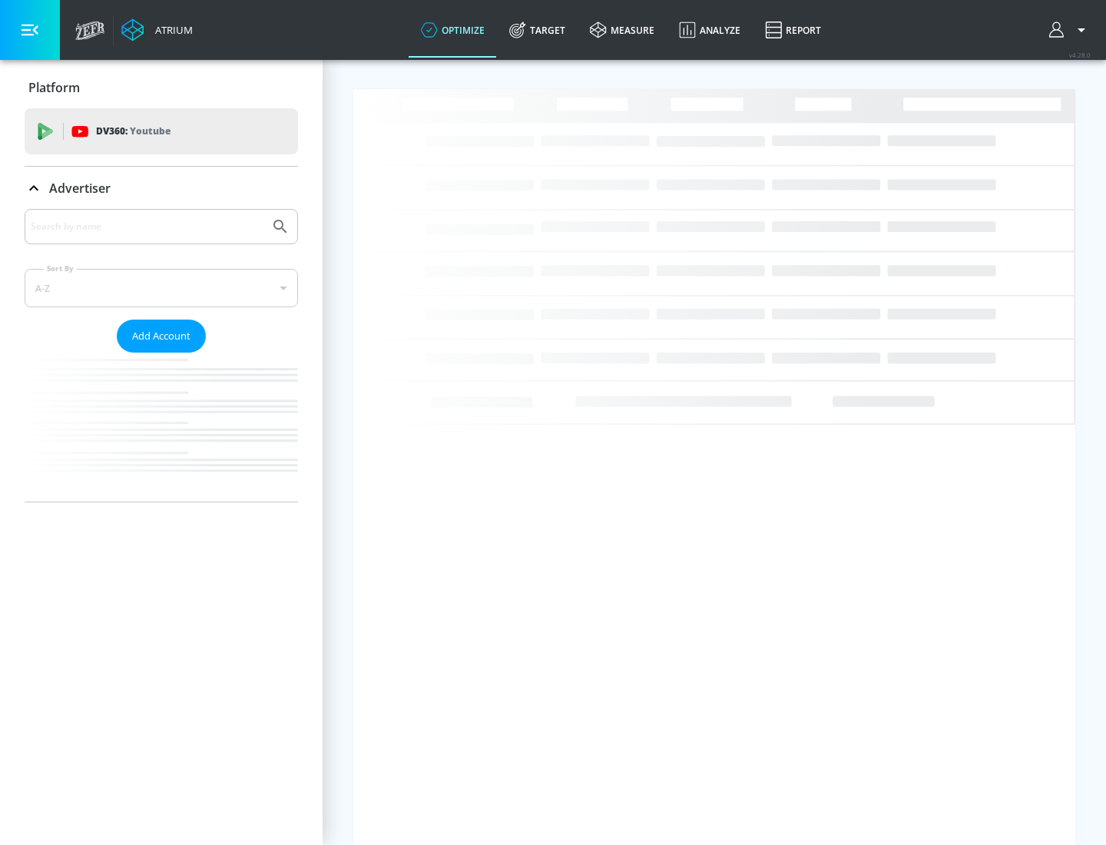  I want to click on p: Platform, so click(54, 88).